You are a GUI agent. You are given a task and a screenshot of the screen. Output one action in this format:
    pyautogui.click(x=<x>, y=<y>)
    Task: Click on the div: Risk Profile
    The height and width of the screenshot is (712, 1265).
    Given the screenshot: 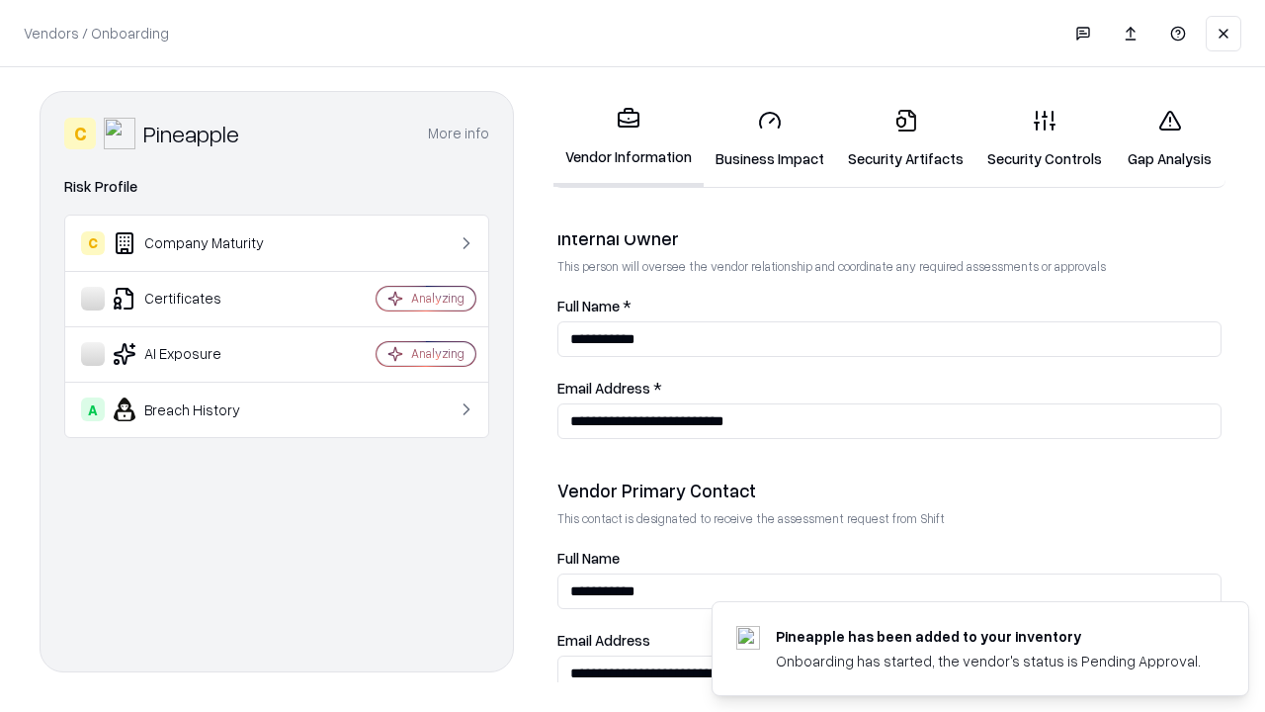 What is the action you would take?
    pyautogui.click(x=277, y=187)
    